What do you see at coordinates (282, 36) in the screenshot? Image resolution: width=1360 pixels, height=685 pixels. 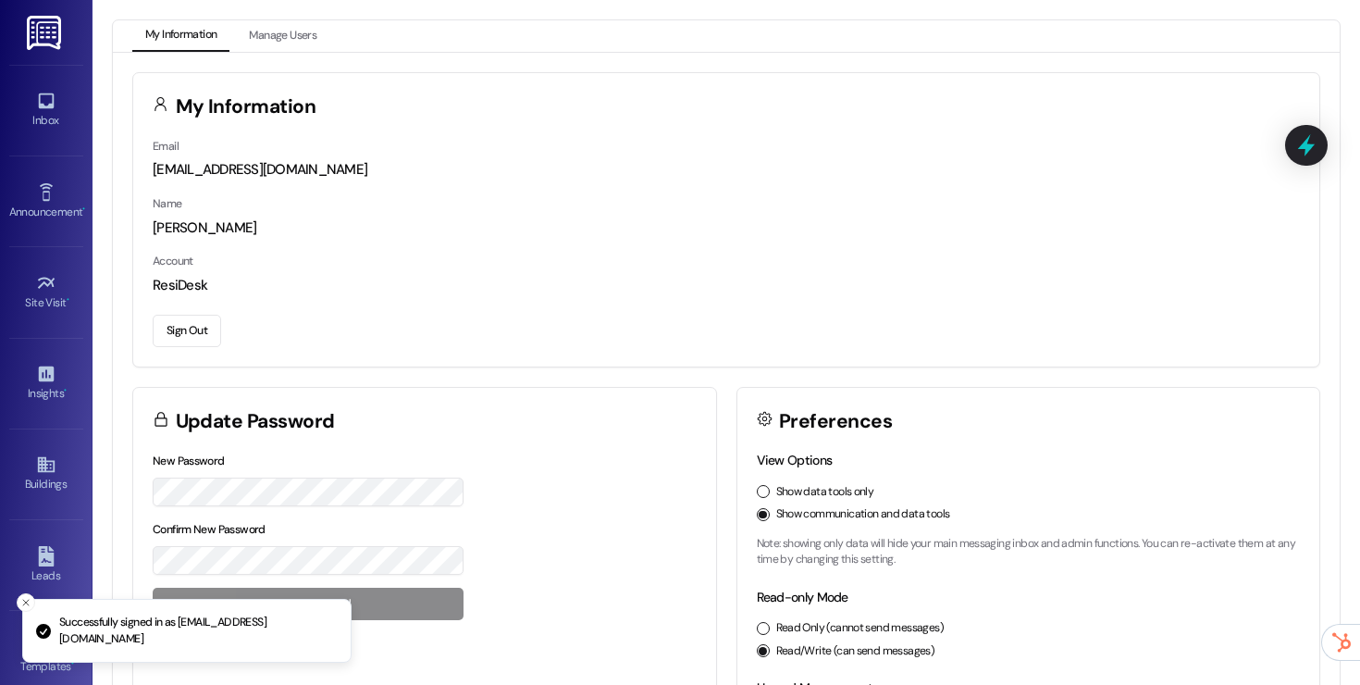 I see `button: Manage Users` at bounding box center [282, 36].